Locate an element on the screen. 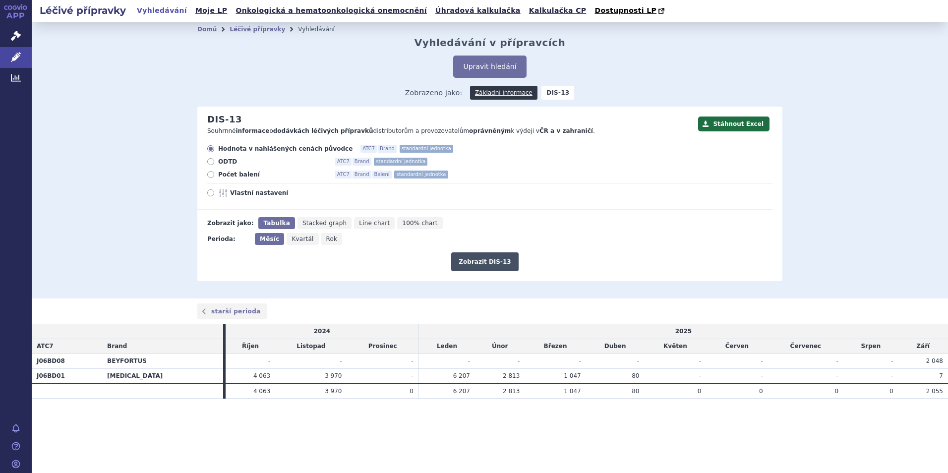 This screenshot has width=948, height=473. span: Line chart is located at coordinates (374, 223).